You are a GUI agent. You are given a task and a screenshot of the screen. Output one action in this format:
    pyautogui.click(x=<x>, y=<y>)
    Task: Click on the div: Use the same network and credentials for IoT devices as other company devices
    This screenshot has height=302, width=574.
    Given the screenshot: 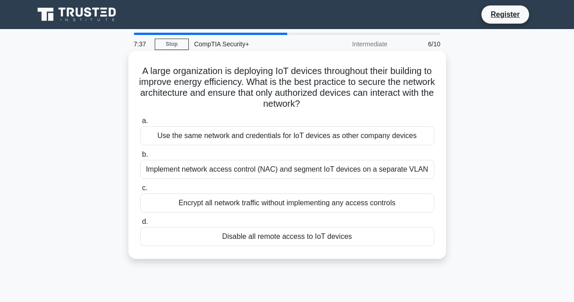 What is the action you would take?
    pyautogui.click(x=287, y=136)
    